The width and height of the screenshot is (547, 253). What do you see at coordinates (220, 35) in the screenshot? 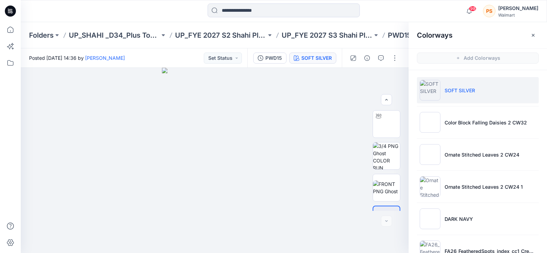
I see `a: UP_FYE 2027 S2 Shahi Plus Tops and Dress` at bounding box center [220, 35].